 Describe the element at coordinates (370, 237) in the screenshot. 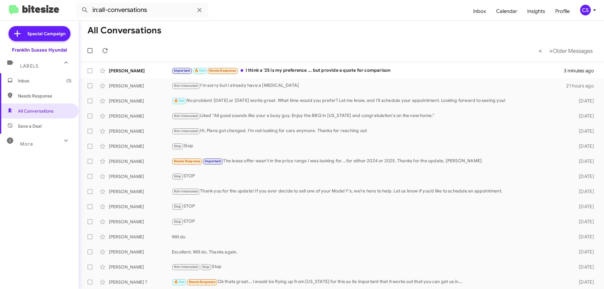

I see `div: Will do` at that location.